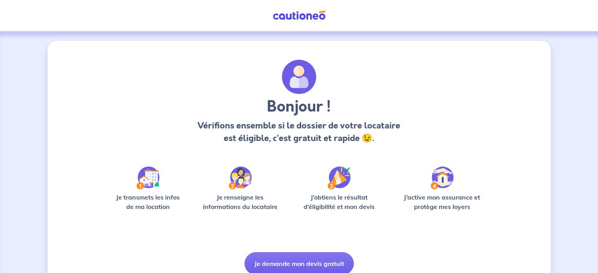  Describe the element at coordinates (299, 107) in the screenshot. I see `h3: Bonjour !` at that location.